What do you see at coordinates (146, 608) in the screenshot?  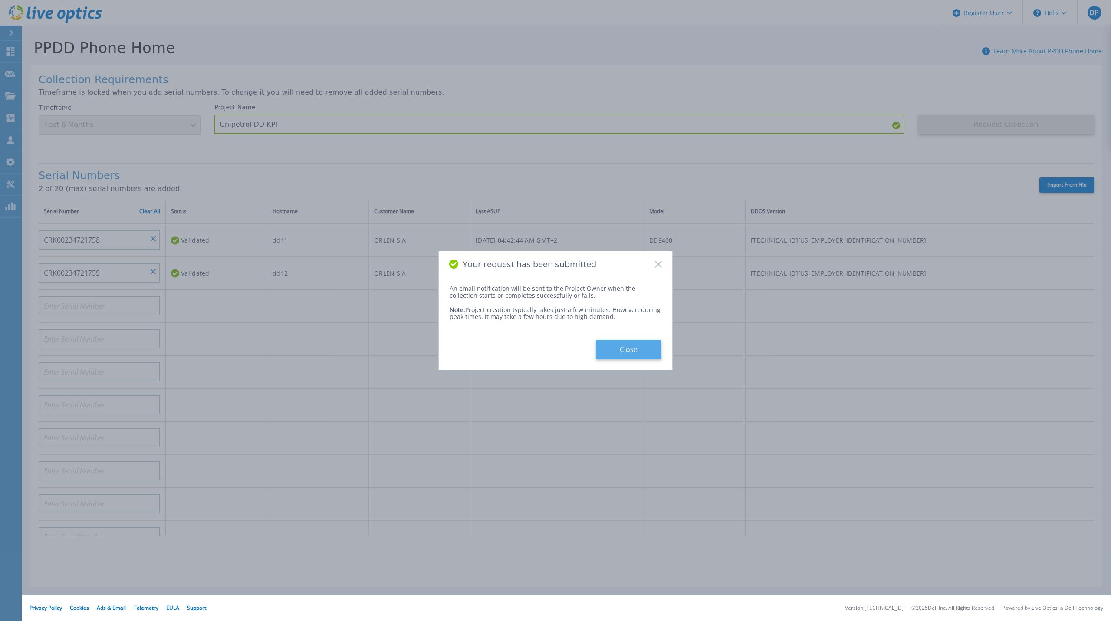 I see `a: Telemetry` at bounding box center [146, 608].